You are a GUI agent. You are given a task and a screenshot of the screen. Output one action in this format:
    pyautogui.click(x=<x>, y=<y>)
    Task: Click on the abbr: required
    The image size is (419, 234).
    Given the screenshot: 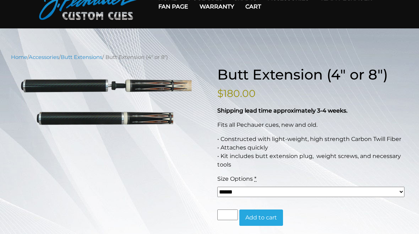 What is the action you would take?
    pyautogui.click(x=255, y=179)
    